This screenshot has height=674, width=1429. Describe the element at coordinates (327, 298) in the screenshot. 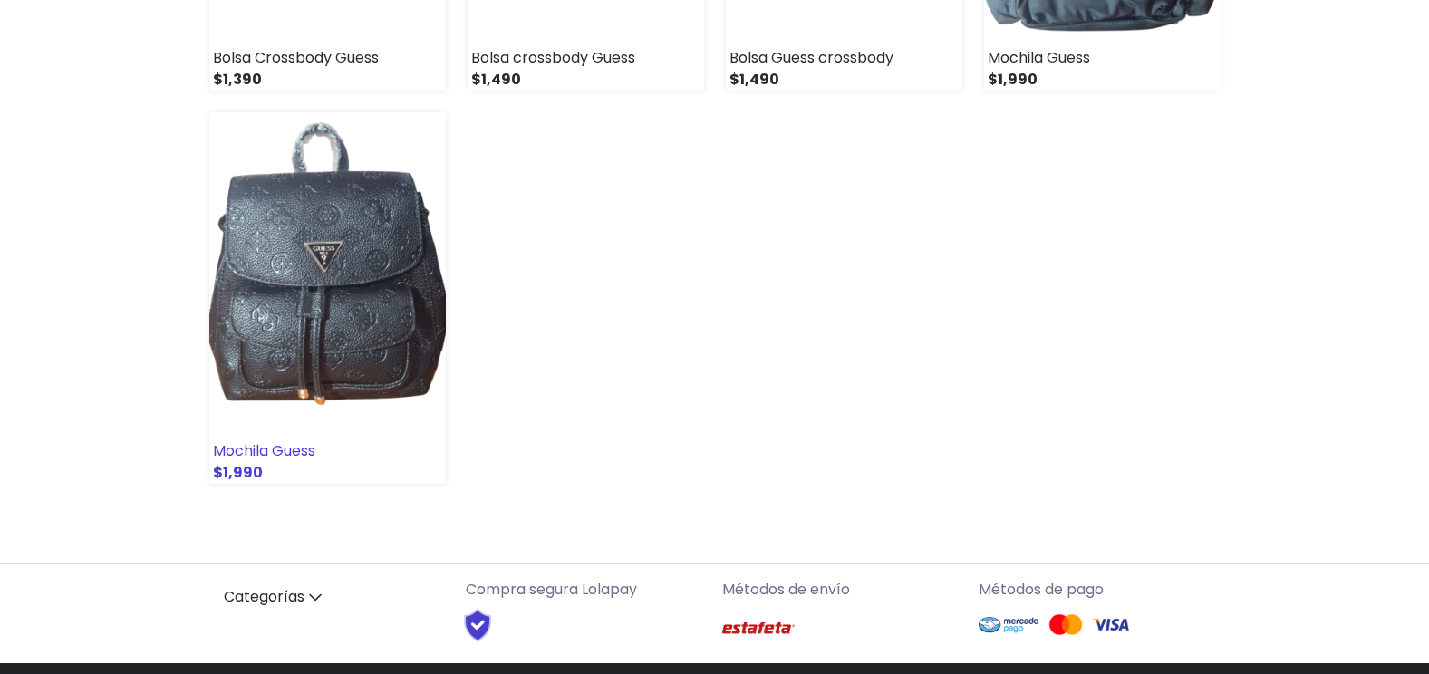

I see `a: Mochila Guess $1,990` at that location.